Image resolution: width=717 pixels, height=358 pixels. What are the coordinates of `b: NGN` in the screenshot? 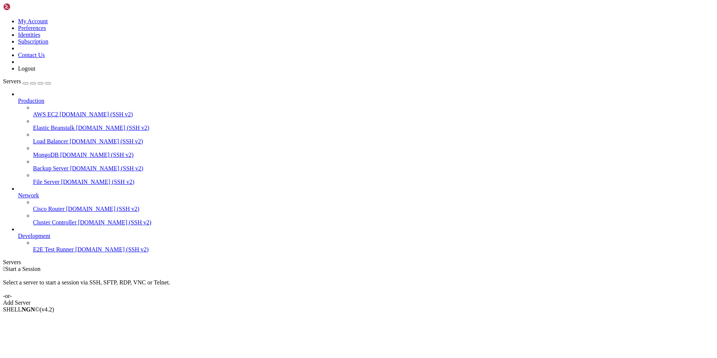 It's located at (29, 309).